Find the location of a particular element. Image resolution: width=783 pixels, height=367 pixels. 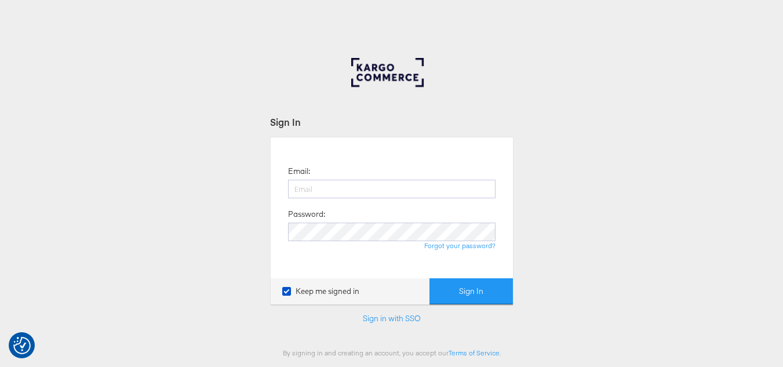

div: By signing in and creating an account, you accept our . is located at coordinates (392, 352).